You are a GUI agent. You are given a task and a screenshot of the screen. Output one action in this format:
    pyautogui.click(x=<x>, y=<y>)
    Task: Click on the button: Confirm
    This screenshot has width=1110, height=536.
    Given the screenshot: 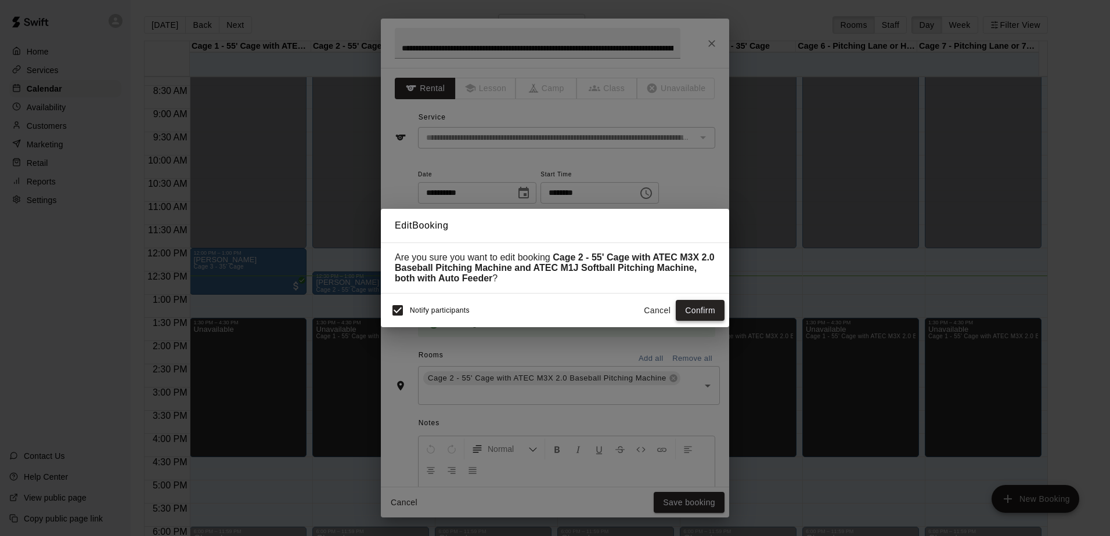 What is the action you would take?
    pyautogui.click(x=700, y=311)
    